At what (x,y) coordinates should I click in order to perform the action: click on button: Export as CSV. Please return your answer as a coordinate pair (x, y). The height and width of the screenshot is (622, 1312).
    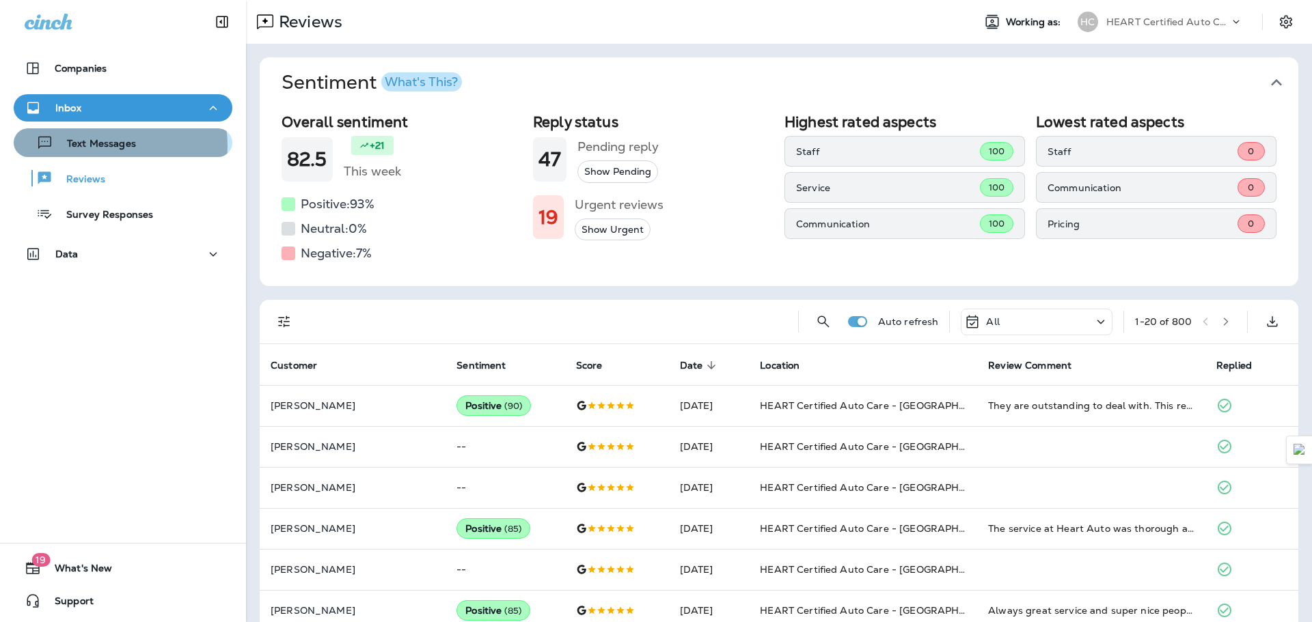
    Looking at the image, I should click on (1272, 322).